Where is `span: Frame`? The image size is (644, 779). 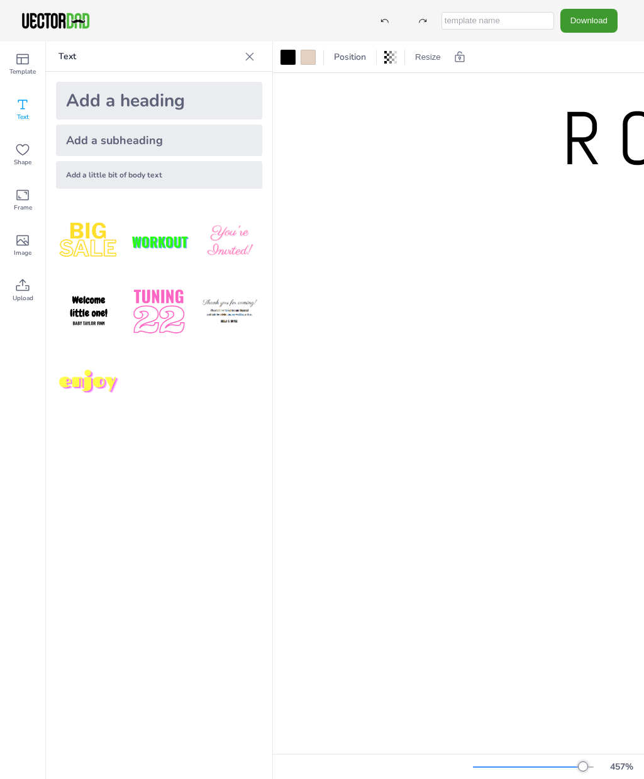
span: Frame is located at coordinates (23, 208).